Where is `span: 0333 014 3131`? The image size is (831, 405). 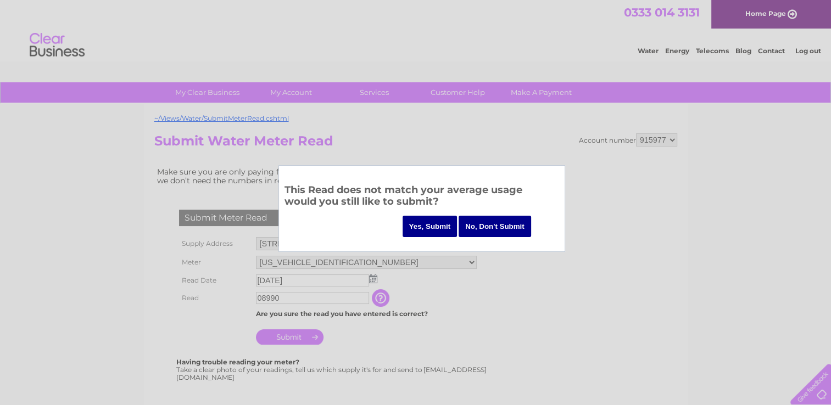
span: 0333 014 3131 is located at coordinates (662, 12).